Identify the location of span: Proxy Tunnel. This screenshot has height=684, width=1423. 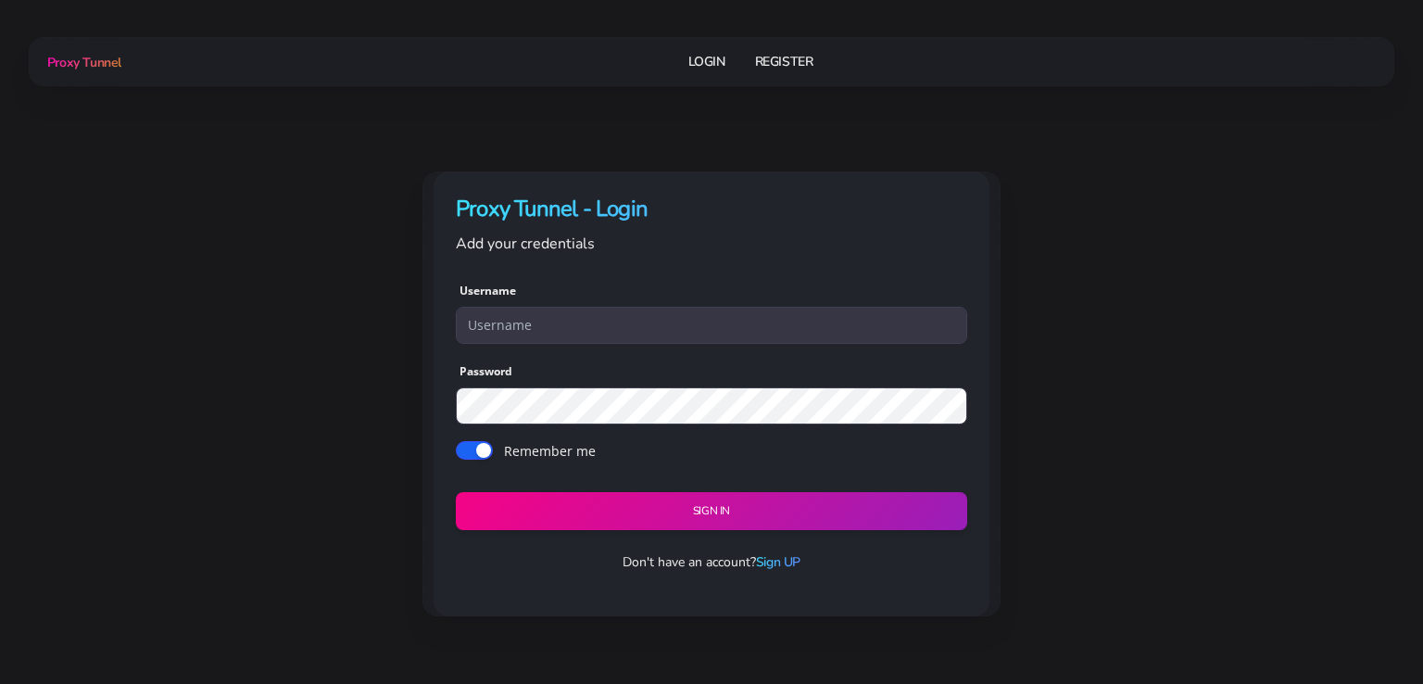
(84, 62).